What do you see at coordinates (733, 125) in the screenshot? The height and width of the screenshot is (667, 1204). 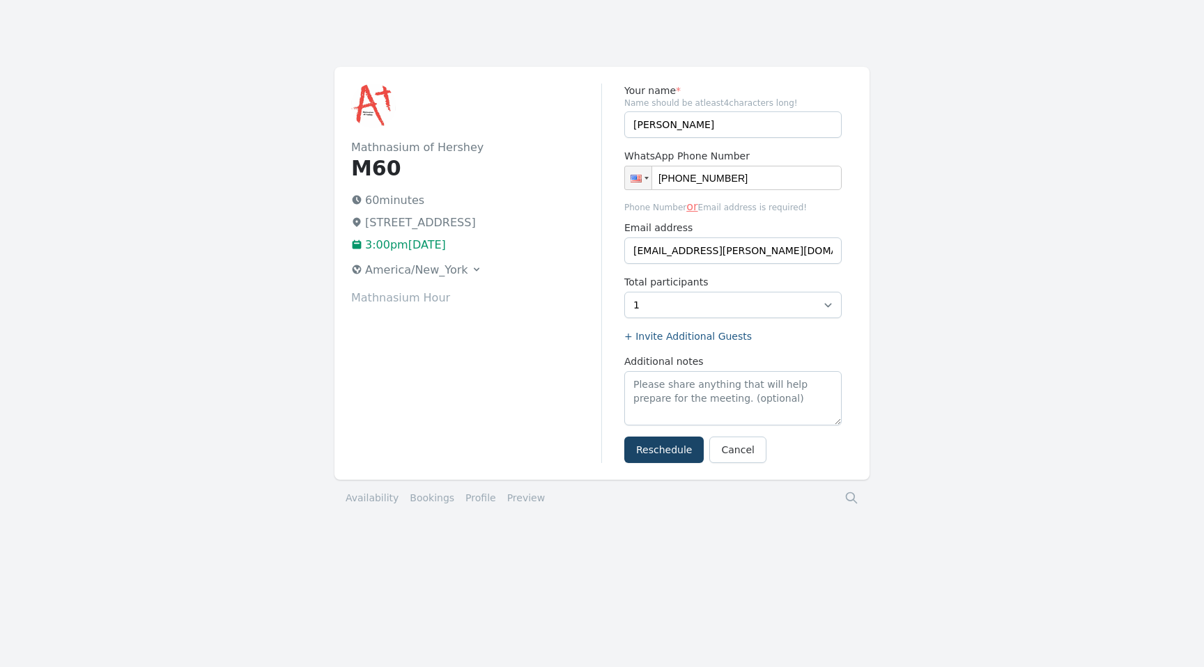 I see `input: Enter name (required)` at bounding box center [733, 125].